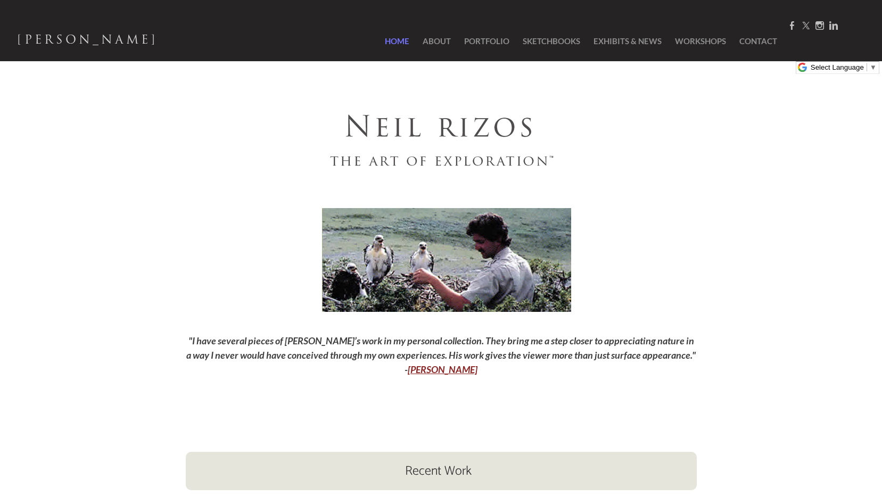 The image size is (882, 496). I want to click on a: Workshops, so click(701, 41).